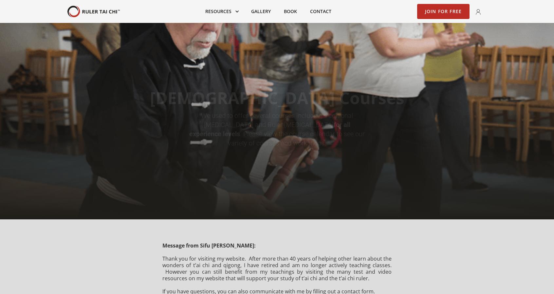 The height and width of the screenshot is (294, 554). Describe the element at coordinates (222, 11) in the screenshot. I see `div: Resources` at that location.